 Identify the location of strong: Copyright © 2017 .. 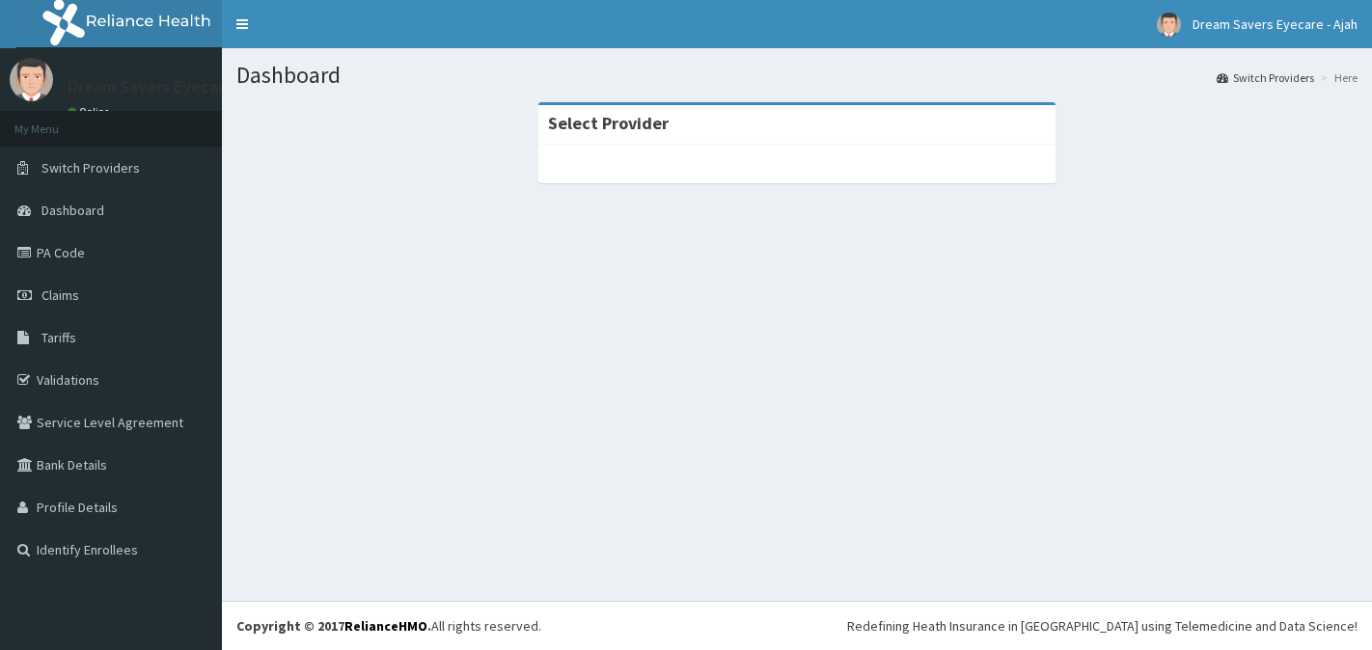
(334, 626).